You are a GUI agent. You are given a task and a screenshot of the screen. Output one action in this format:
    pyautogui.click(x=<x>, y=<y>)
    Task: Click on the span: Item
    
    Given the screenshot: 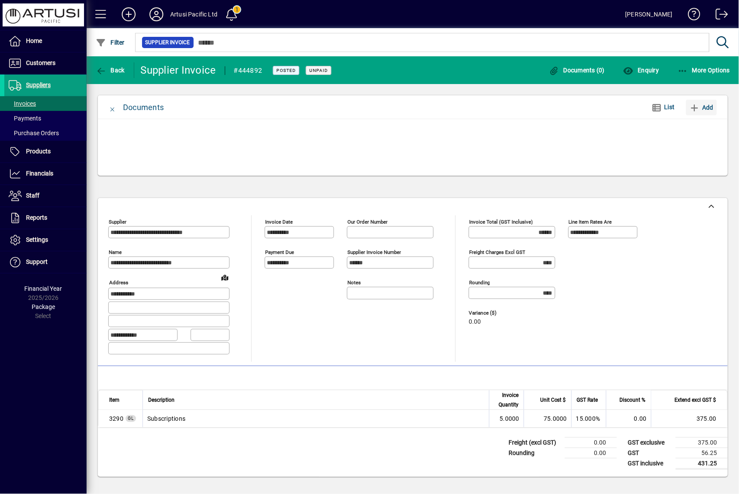 What is the action you would take?
    pyautogui.click(x=114, y=400)
    